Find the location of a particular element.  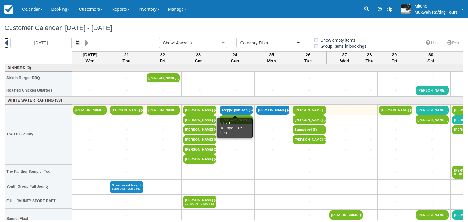

h1: Customer Calendar is located at coordinates (234, 28).